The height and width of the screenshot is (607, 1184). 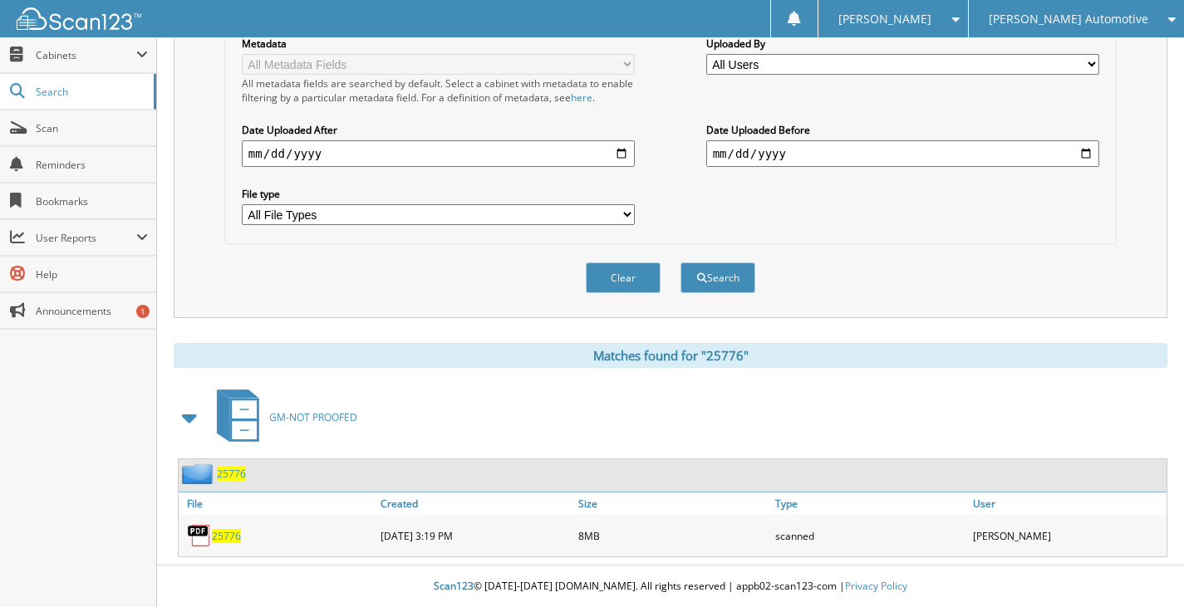 I want to click on div: 1, so click(x=143, y=312).